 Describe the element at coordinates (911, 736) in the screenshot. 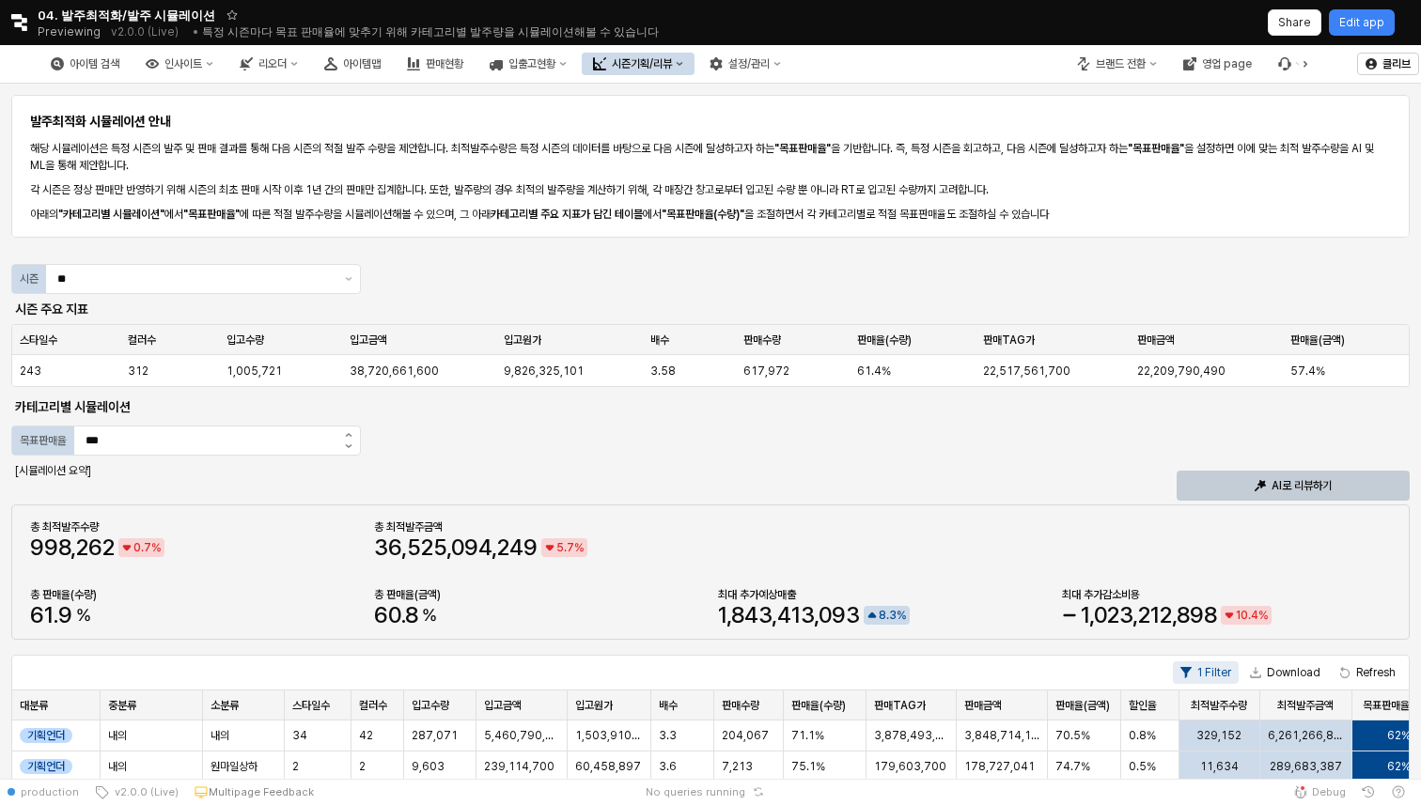

I see `span: 3,878,493,300` at that location.